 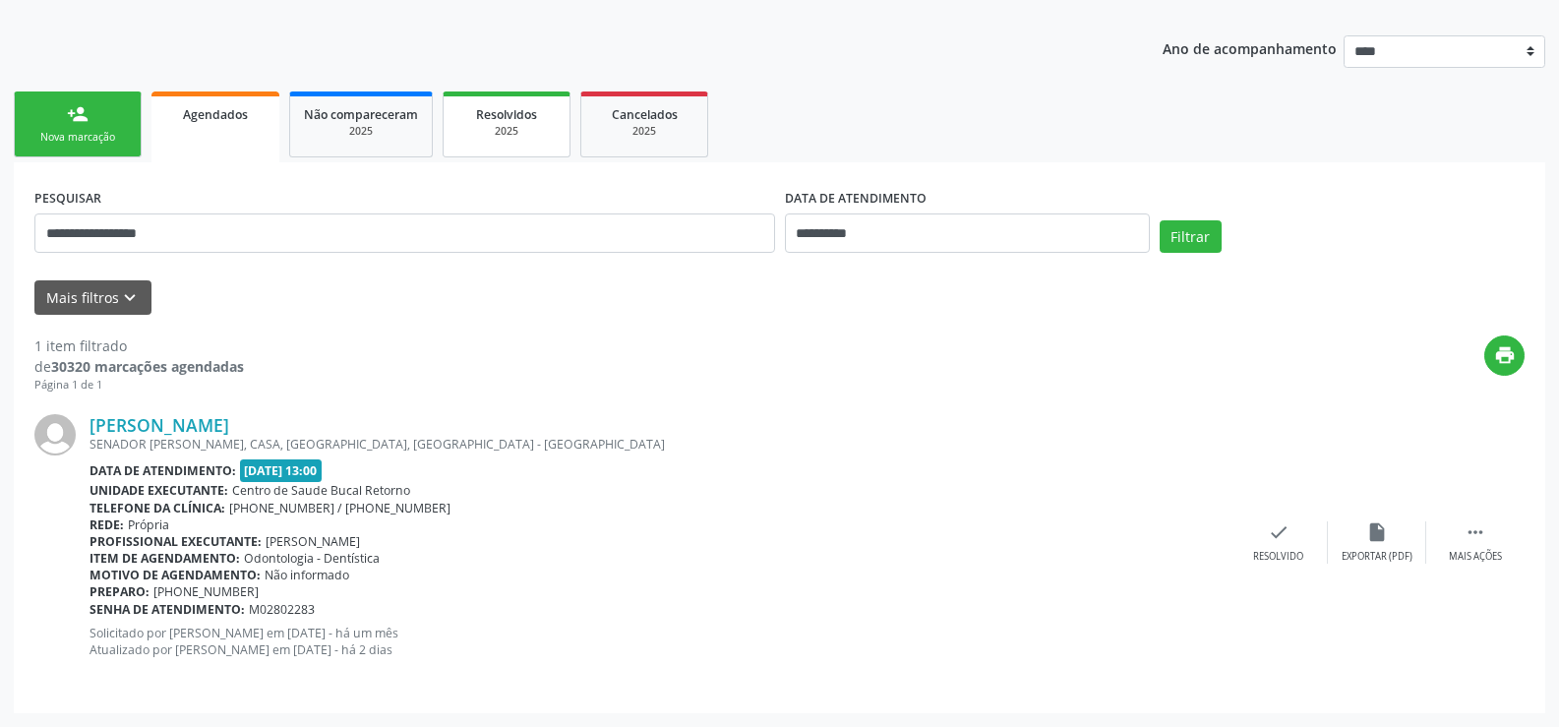 I want to click on i: check, so click(x=1279, y=532).